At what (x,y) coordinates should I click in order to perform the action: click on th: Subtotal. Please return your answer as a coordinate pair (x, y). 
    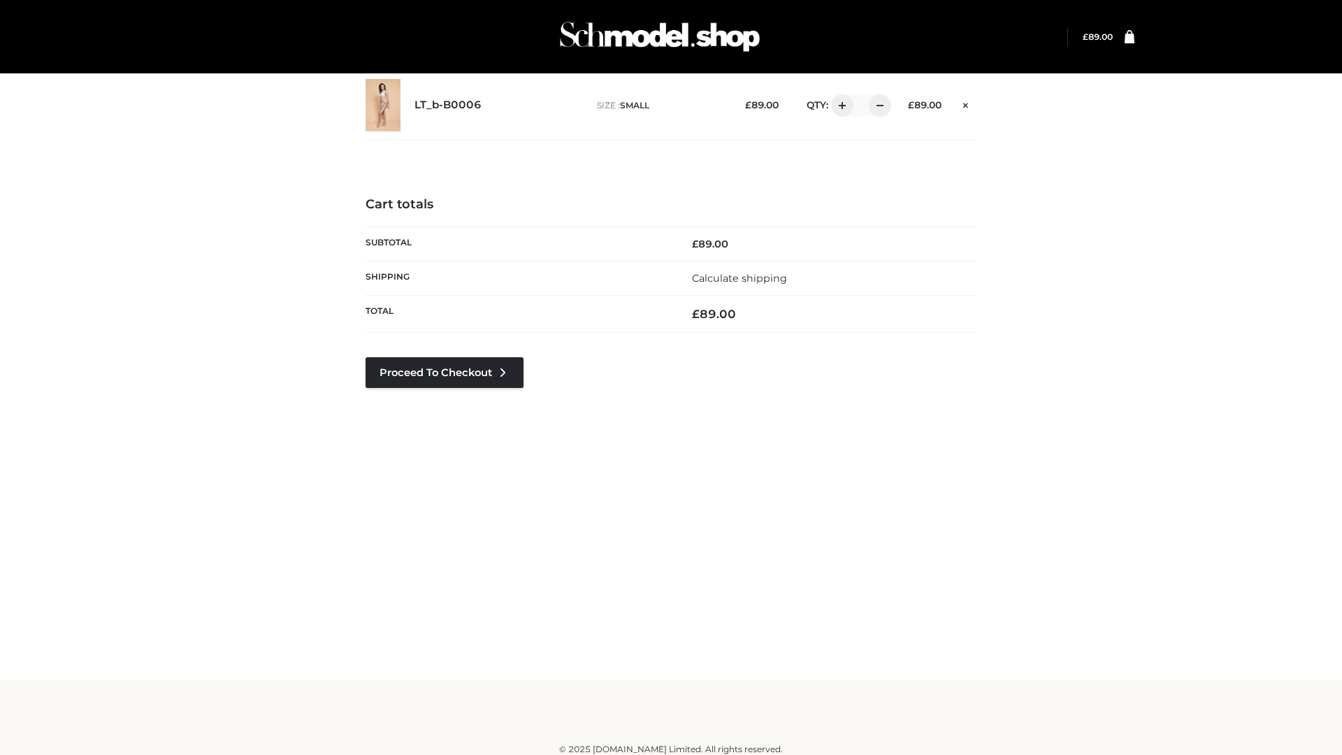
    Looking at the image, I should click on (518, 243).